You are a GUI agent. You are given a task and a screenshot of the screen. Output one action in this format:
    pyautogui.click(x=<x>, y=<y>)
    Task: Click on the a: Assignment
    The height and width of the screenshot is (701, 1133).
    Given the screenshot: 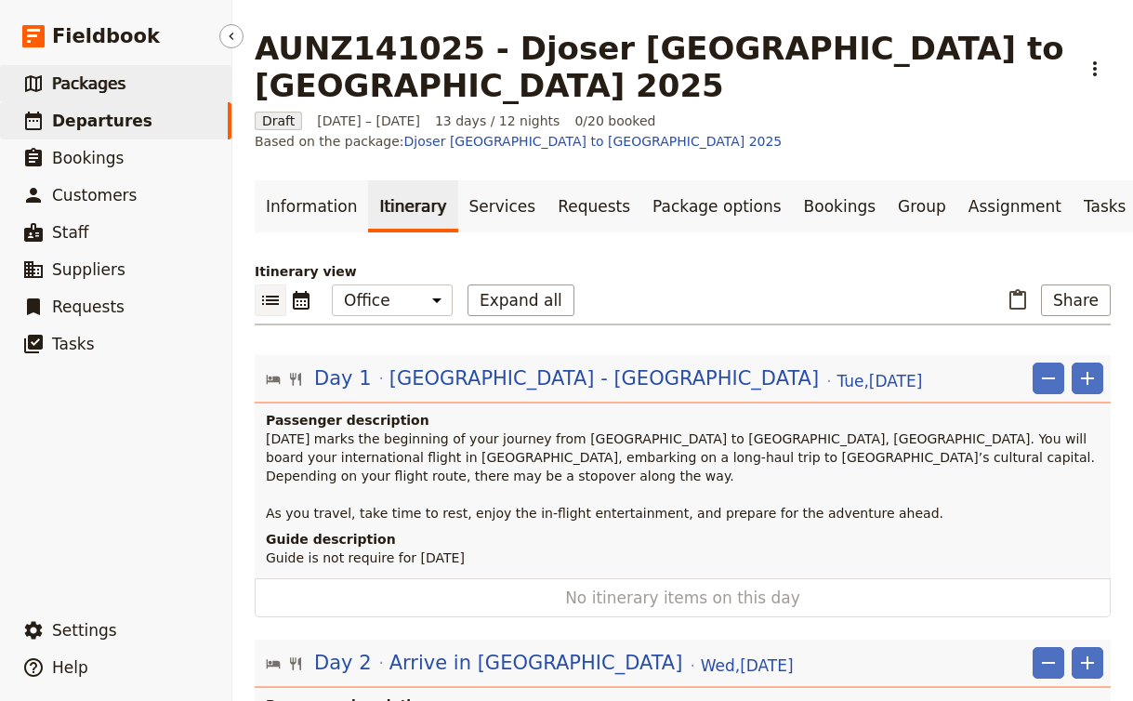 What is the action you would take?
    pyautogui.click(x=1015, y=206)
    